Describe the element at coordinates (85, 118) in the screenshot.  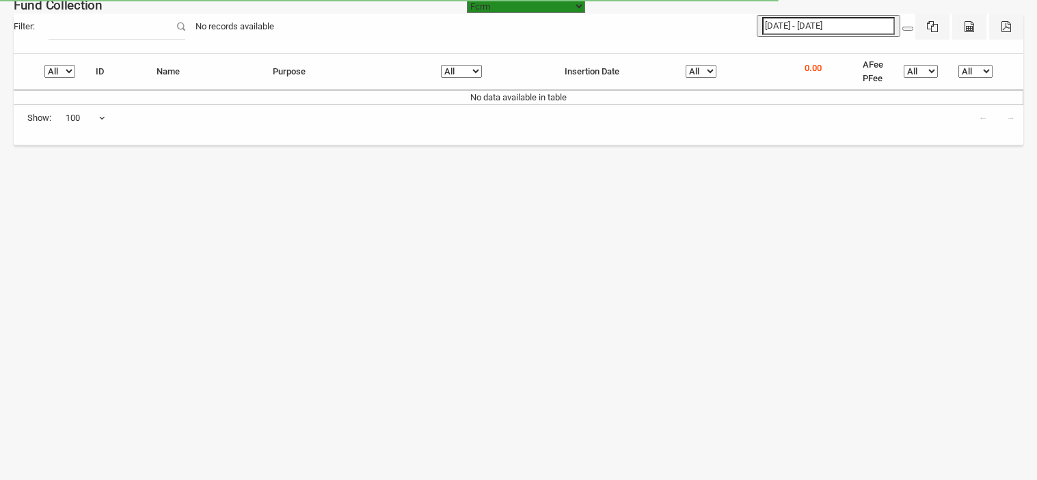
I see `span: 100` at that location.